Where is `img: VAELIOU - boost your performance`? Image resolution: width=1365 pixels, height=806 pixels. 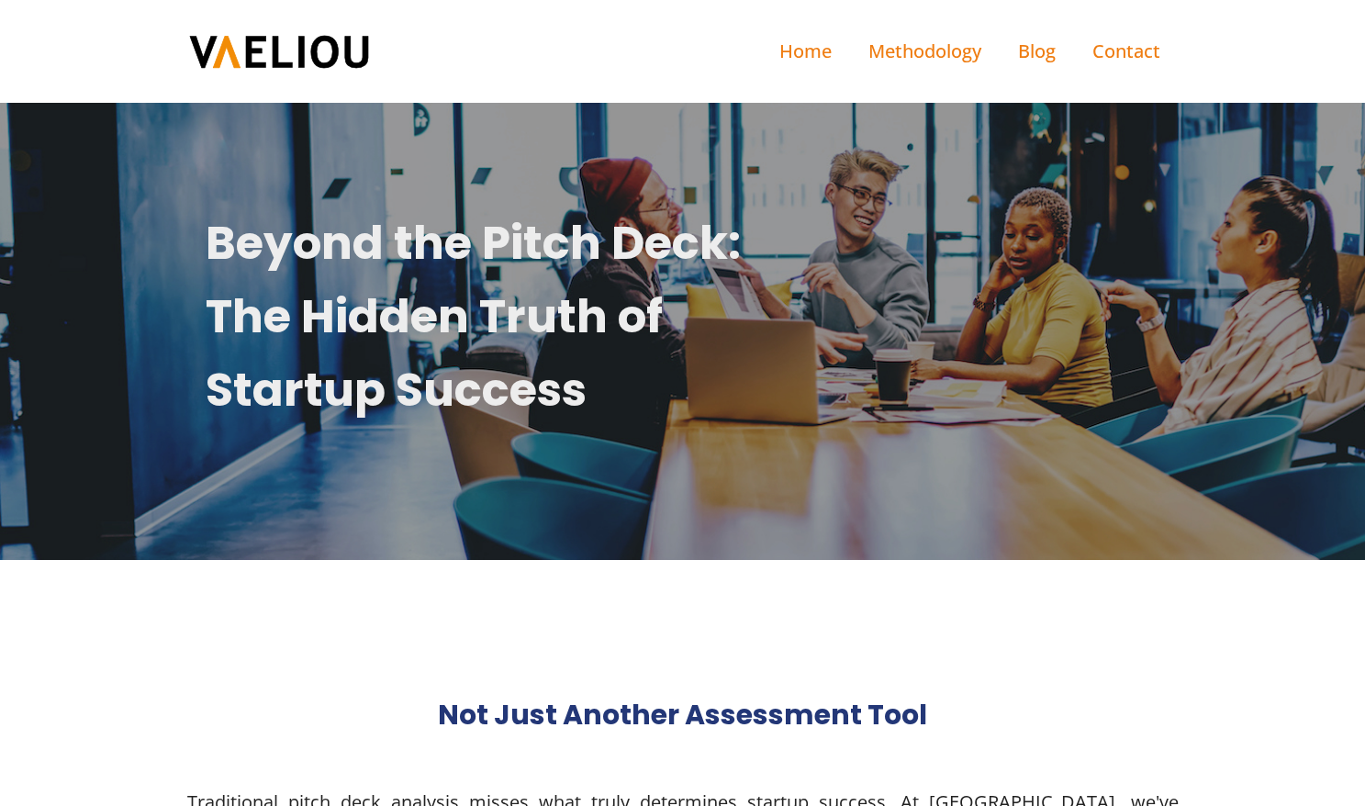
img: VAELIOU - boost your performance is located at coordinates (279, 51).